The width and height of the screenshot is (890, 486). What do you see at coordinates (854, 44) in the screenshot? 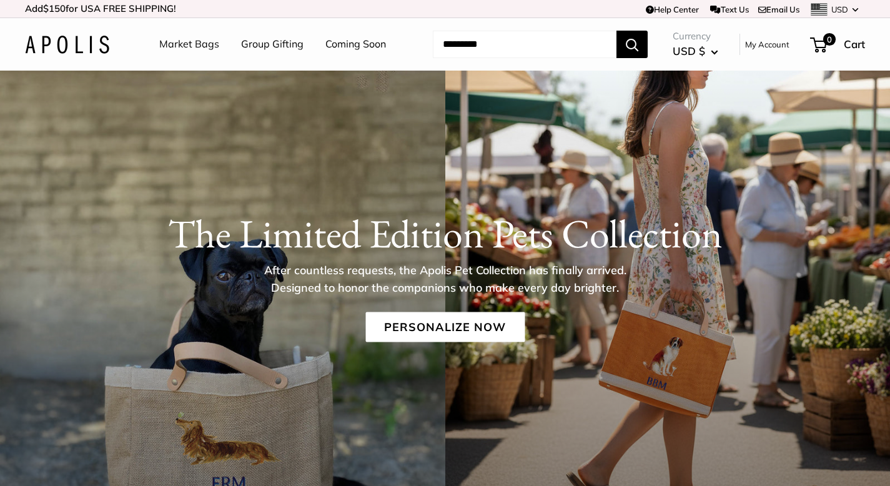
I see `span: Cart` at bounding box center [854, 44].